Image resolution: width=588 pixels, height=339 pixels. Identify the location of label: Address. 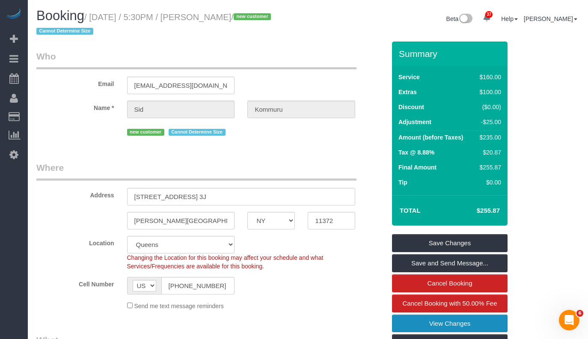
(75, 194).